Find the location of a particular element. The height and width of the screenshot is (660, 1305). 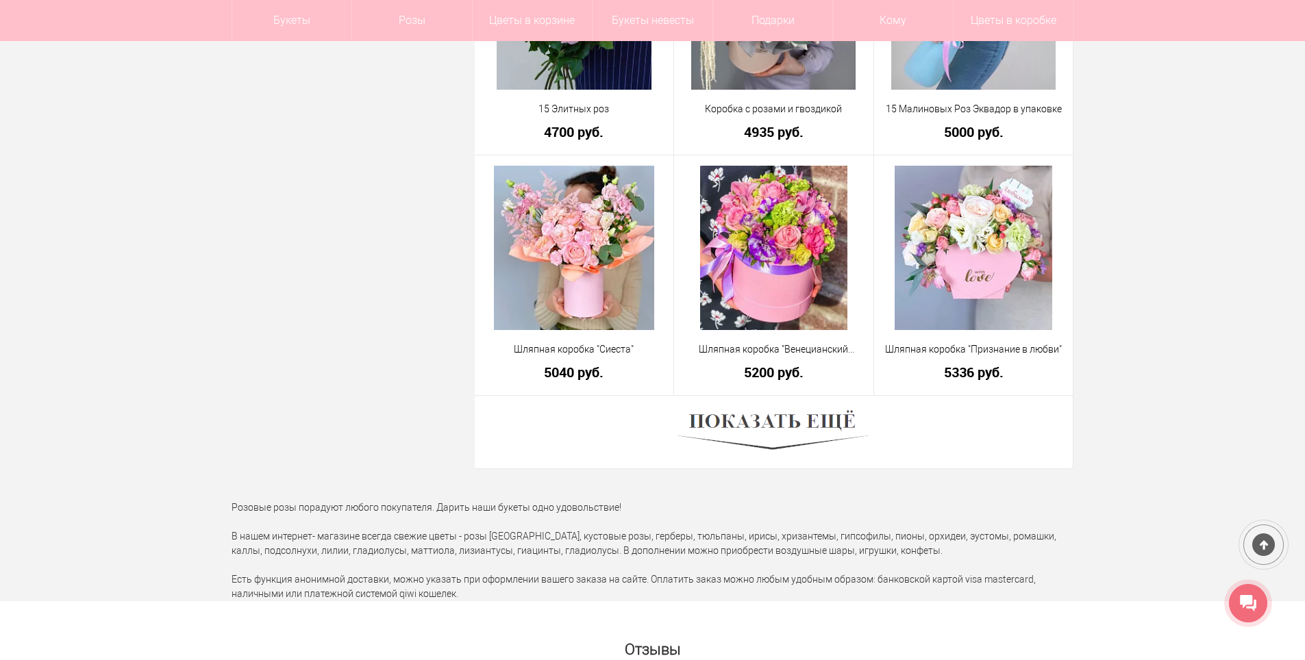

span: 15 Элитных роз is located at coordinates (574, 109).